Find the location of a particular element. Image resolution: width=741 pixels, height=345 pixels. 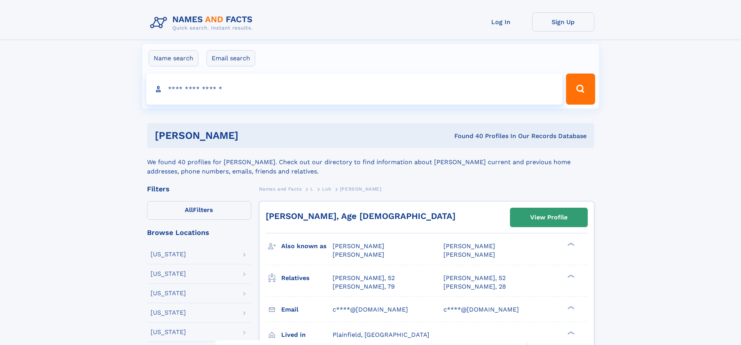

div: Found 40 Profiles In Our Records Database is located at coordinates (466, 136).